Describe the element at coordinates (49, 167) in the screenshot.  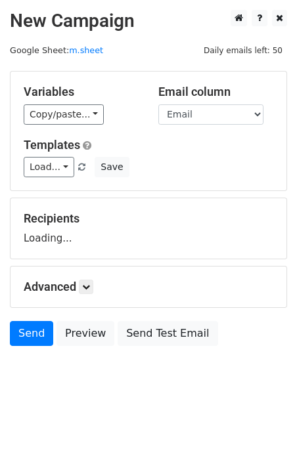
I see `a: Load...` at that location.